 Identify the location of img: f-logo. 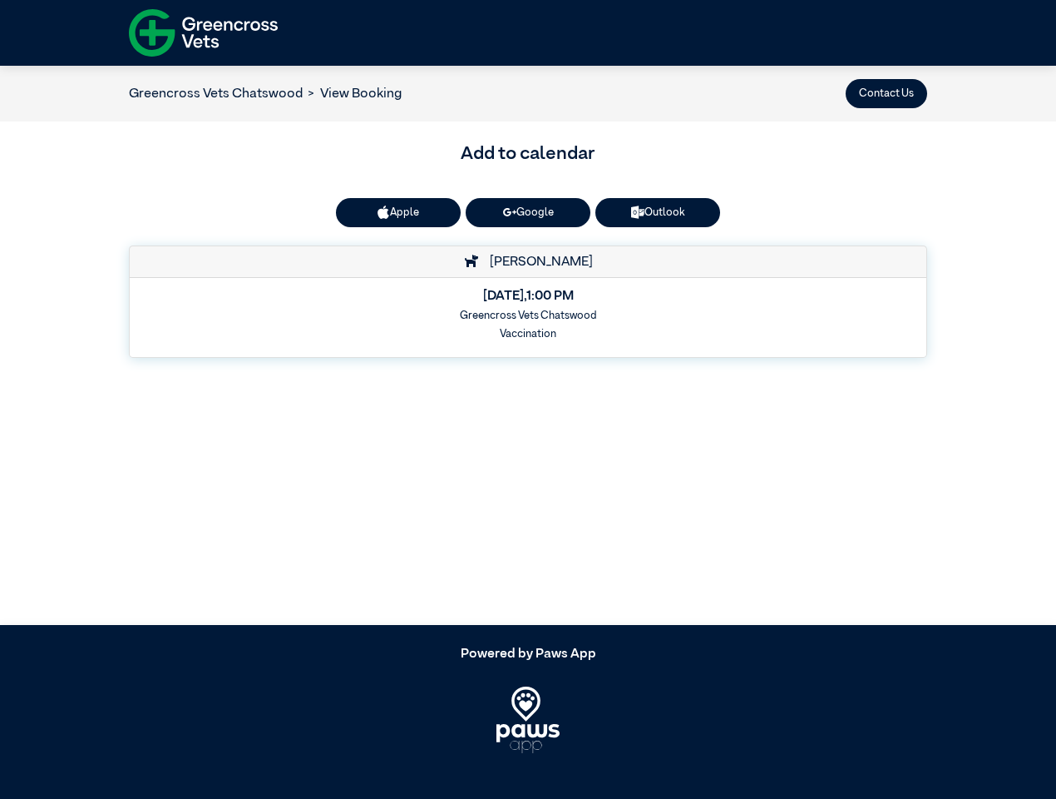
(203, 32).